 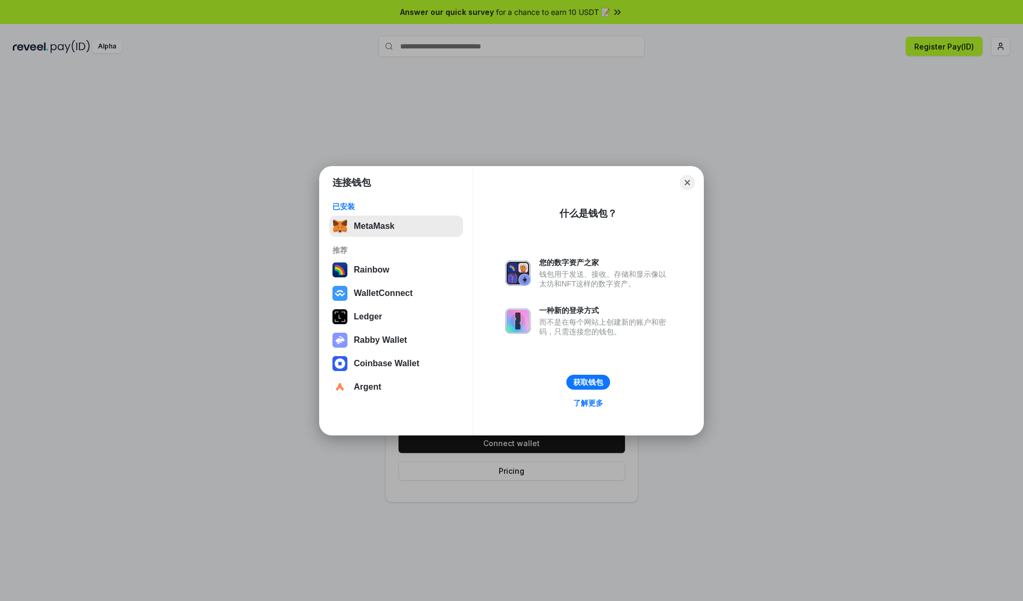 What do you see at coordinates (340, 226) in the screenshot?
I see `img: svg+xml,%3Csvg%20fill%3D%22none%22%20height%3D%2233%22%20viewBox%3D%220%200%2035%2033%22%20width%...` at bounding box center [340, 226].